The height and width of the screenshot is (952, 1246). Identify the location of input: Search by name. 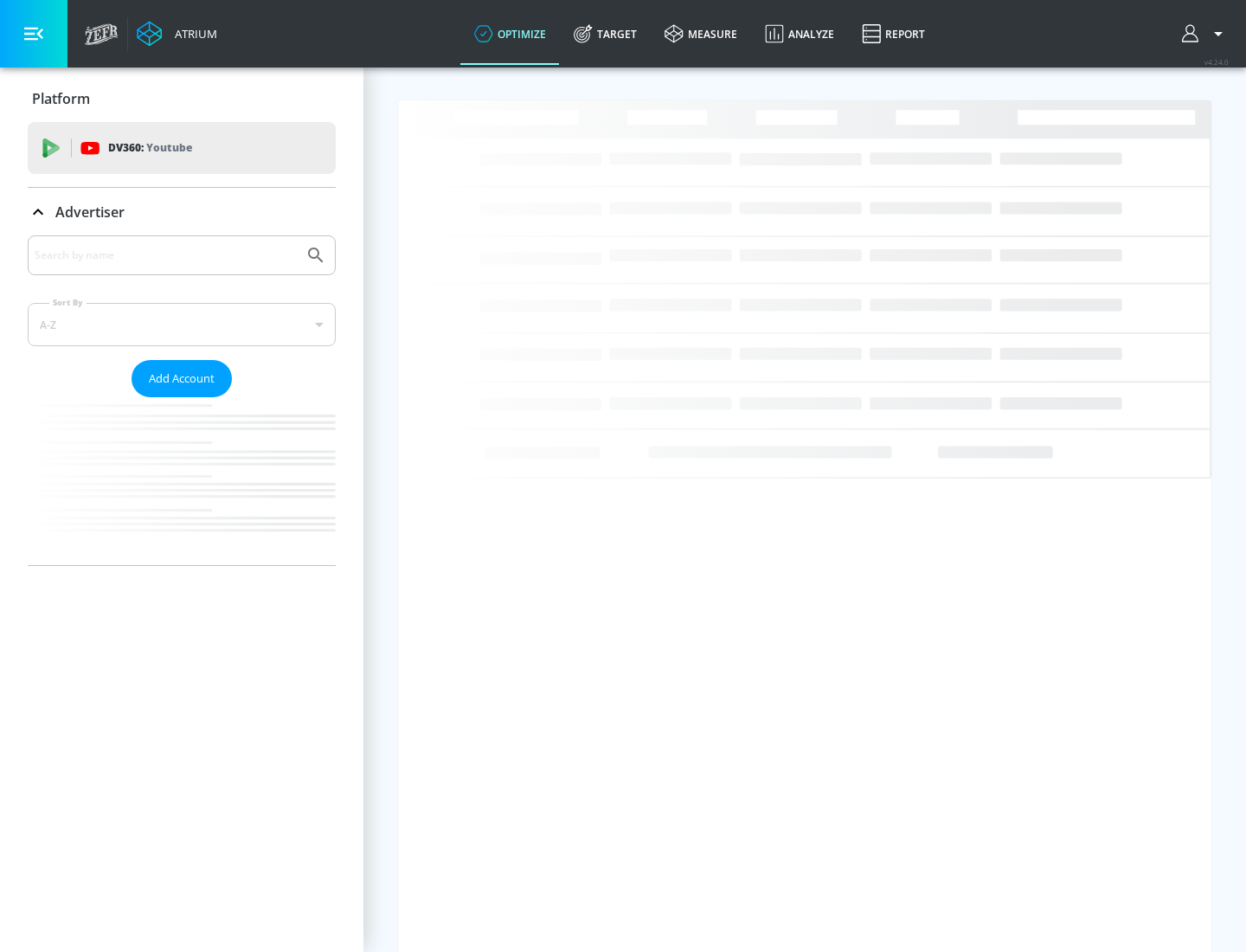
(165, 255).